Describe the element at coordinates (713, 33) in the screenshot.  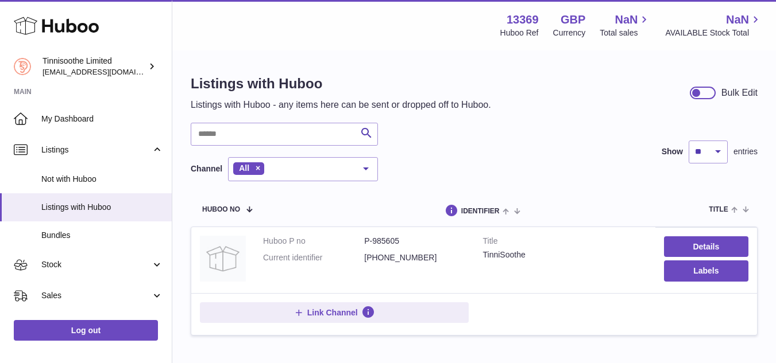
I see `span: AVAILABLE Stock Total` at that location.